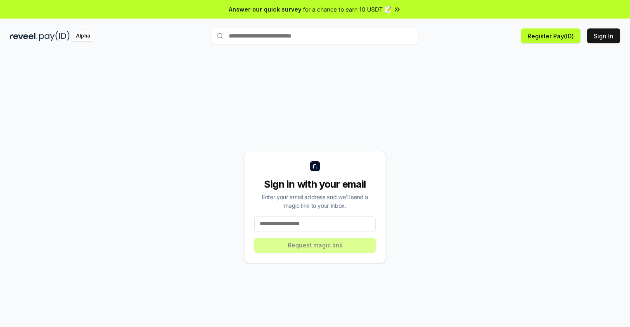  I want to click on button: Sign In, so click(603, 36).